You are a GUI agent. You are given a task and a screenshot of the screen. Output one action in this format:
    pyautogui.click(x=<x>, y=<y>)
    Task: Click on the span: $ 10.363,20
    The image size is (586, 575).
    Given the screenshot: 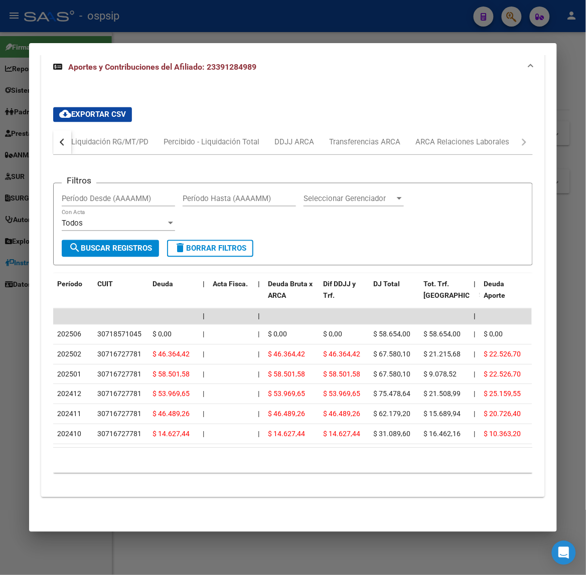 What is the action you would take?
    pyautogui.click(x=502, y=434)
    